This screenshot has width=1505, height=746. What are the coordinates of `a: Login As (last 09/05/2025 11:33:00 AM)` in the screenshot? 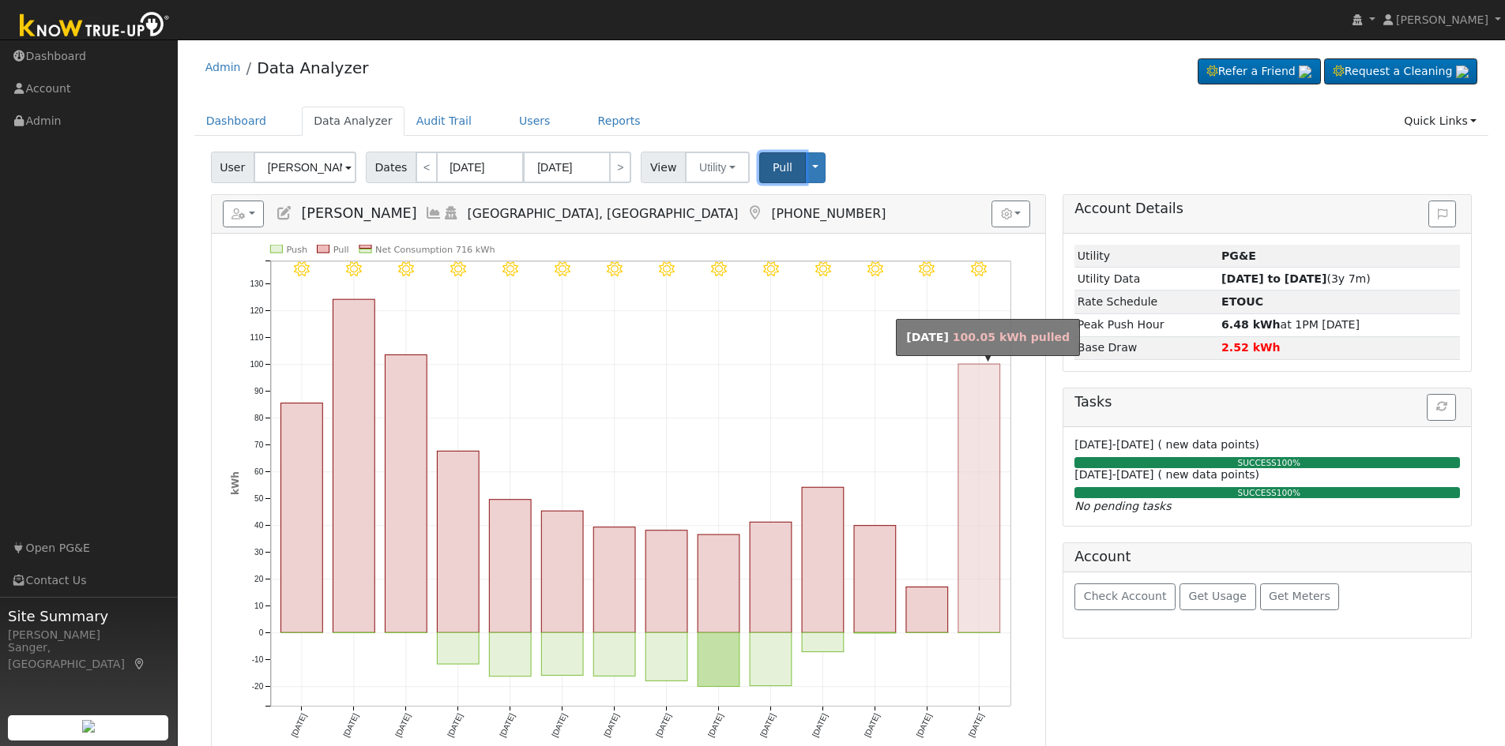 It's located at (451, 213).